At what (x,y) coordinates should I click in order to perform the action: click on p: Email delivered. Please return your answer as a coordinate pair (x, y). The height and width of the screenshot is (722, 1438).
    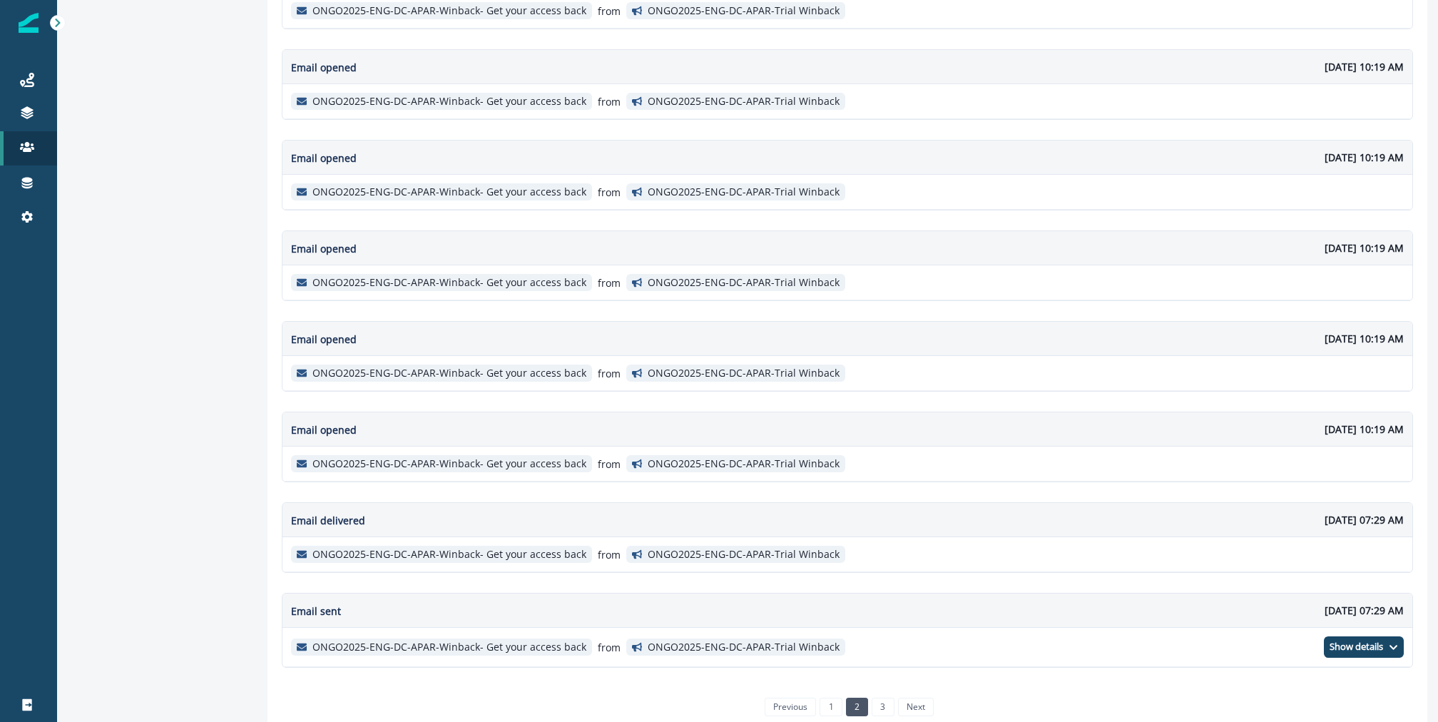
    Looking at the image, I should click on (328, 520).